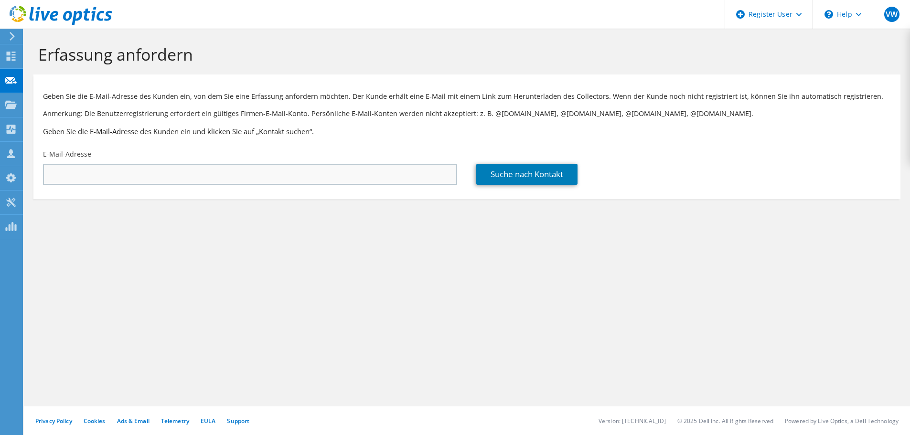 The width and height of the screenshot is (910, 435). I want to click on a: Ads & Email, so click(133, 421).